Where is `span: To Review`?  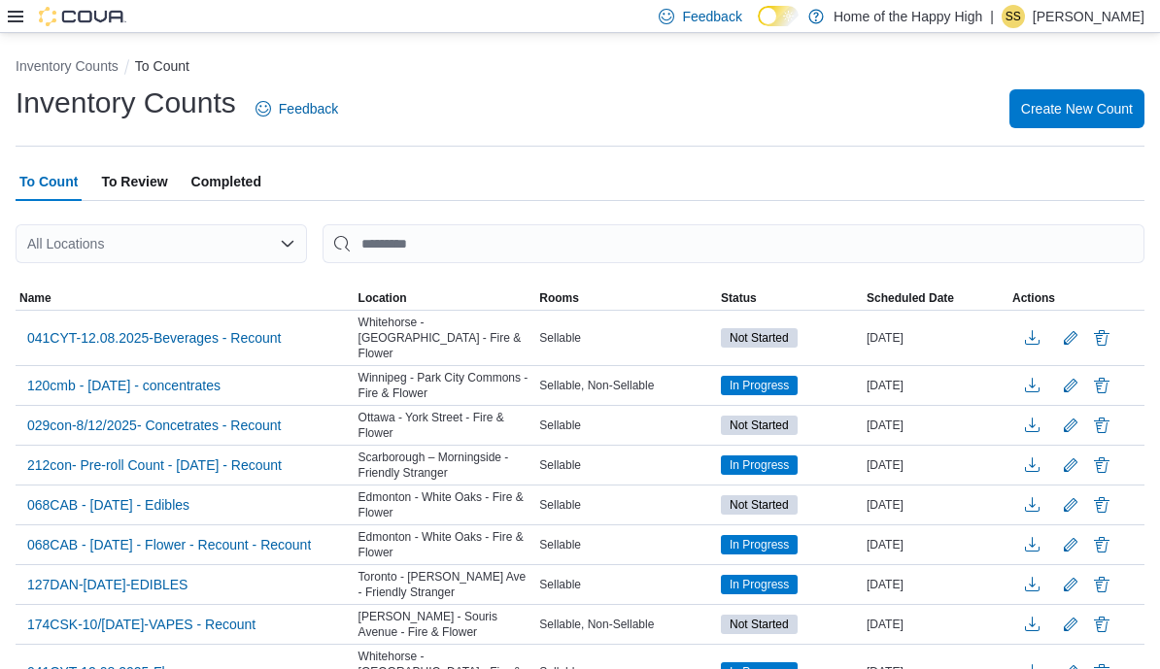 span: To Review is located at coordinates (134, 182).